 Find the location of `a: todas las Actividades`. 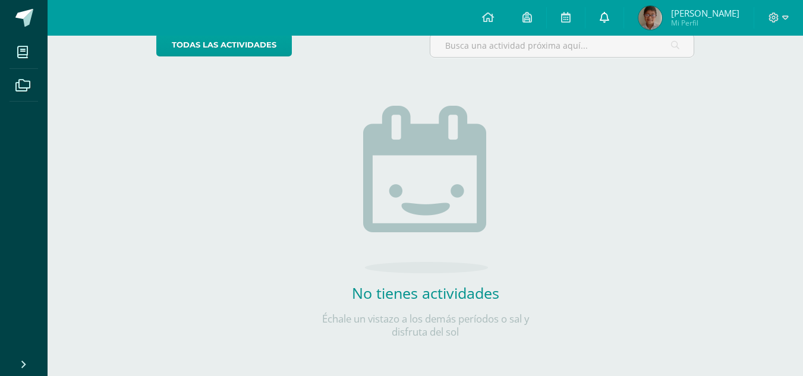

a: todas las Actividades is located at coordinates (224, 45).